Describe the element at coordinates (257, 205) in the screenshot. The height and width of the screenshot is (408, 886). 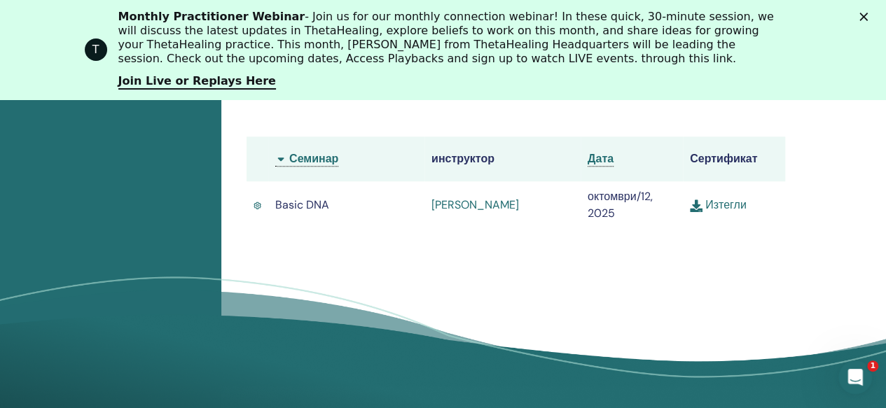
I see `img: Active Certificate` at that location.